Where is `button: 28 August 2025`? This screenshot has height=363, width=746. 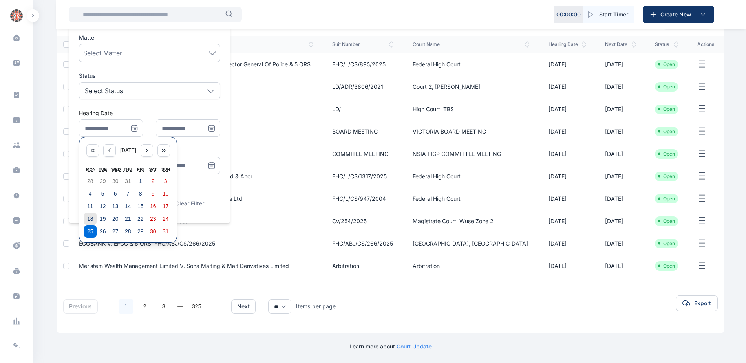 button: 28 August 2025 is located at coordinates (128, 231).